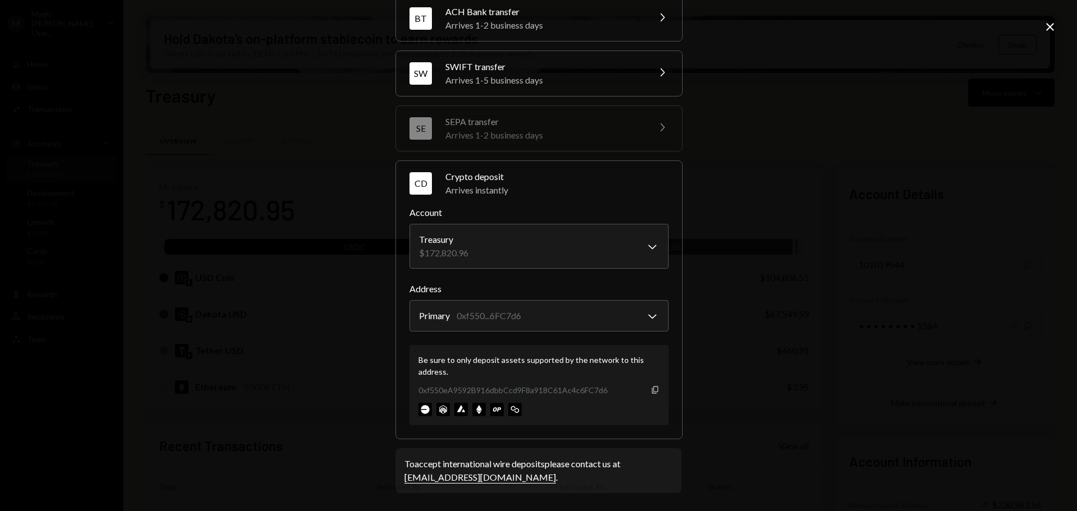 The image size is (1077, 511). Describe the element at coordinates (539, 315) in the screenshot. I see `div: CDCrypto depositArrives instantly` at that location.